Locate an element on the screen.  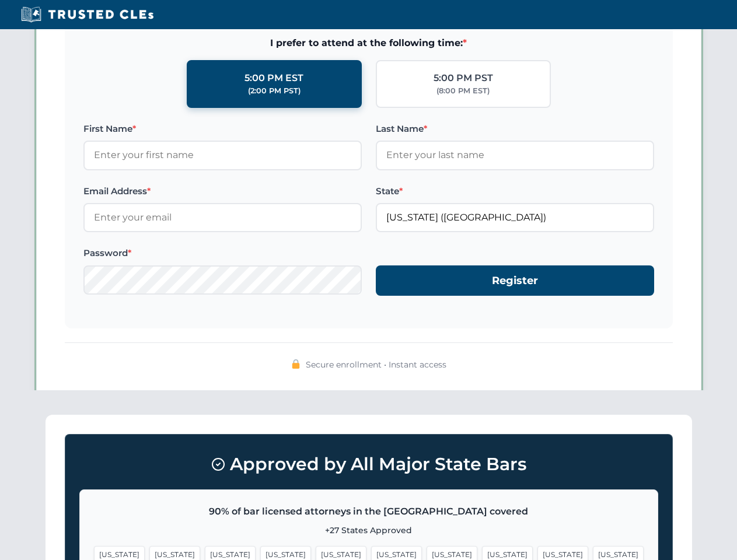
div: (2:00 PM PST) is located at coordinates (274, 91).